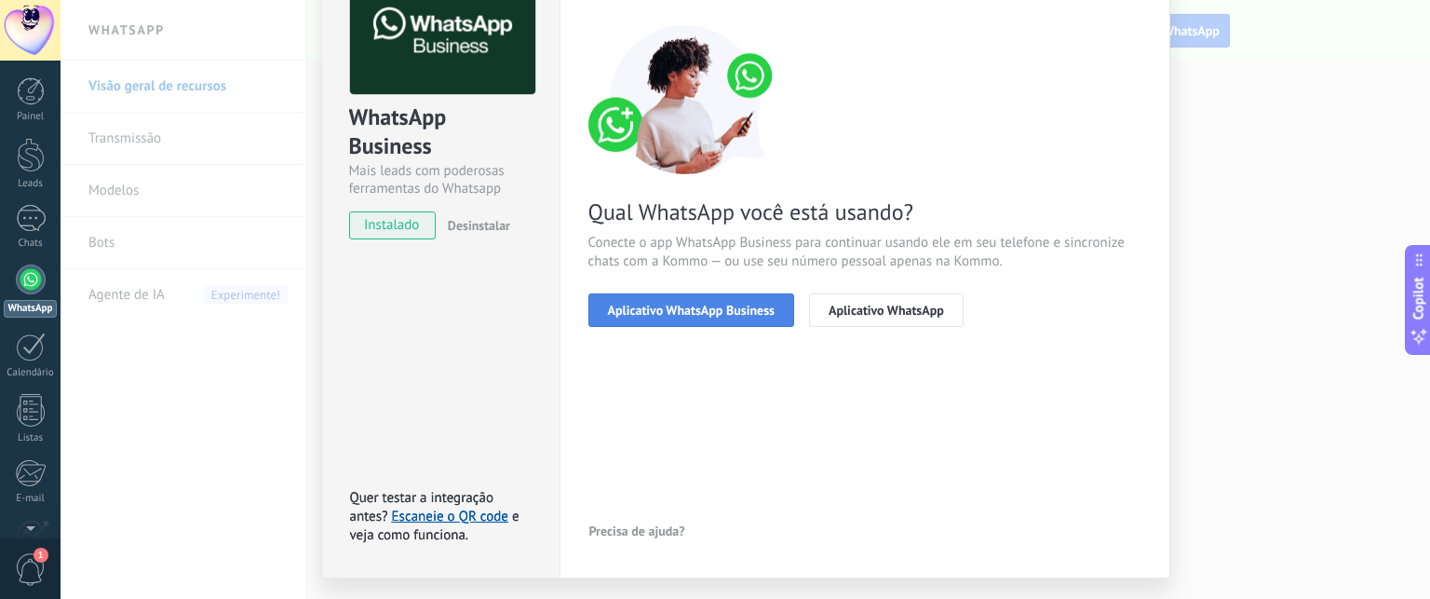 This screenshot has width=1430, height=599. Describe the element at coordinates (440, 132) in the screenshot. I see `div: WhatsApp Business` at that location.